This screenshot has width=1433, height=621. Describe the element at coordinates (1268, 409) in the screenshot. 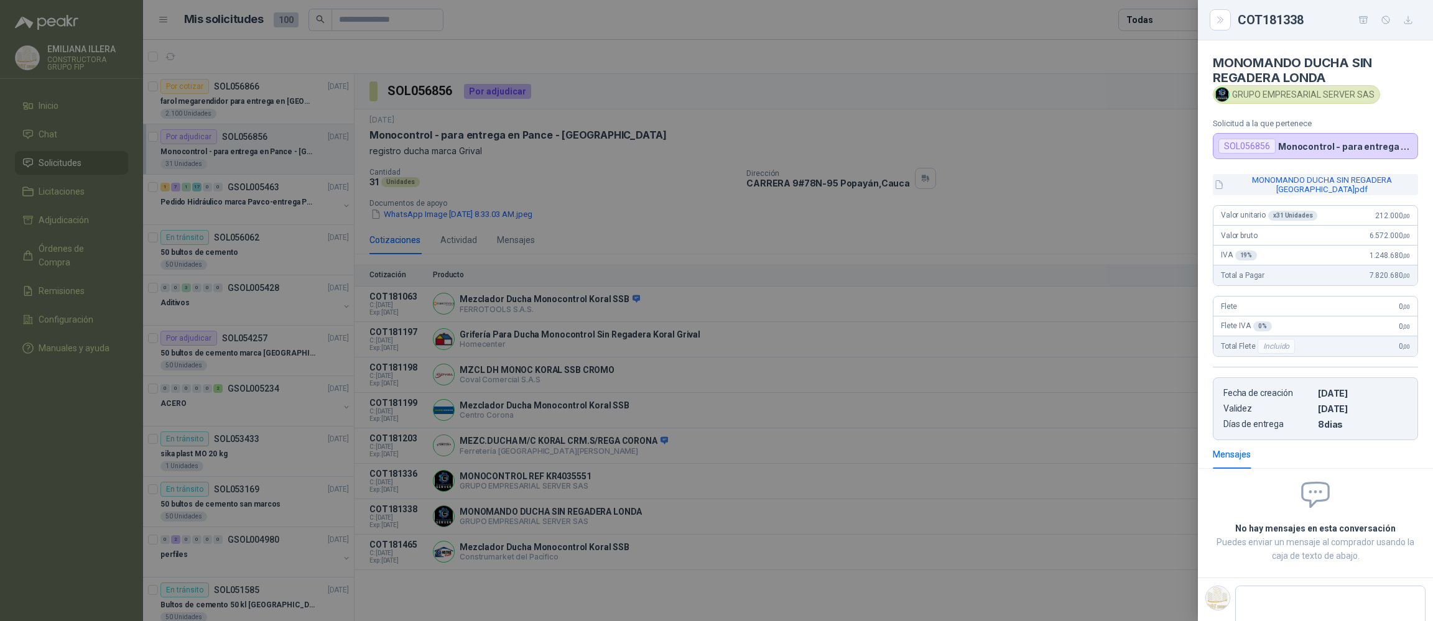

I see `p: Validez` at that location.